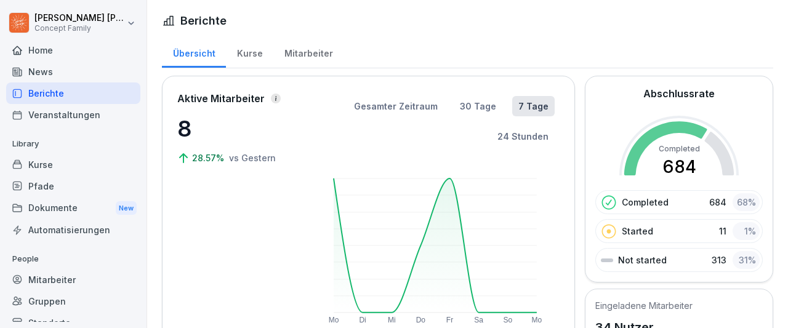 Image resolution: width=788 pixels, height=328 pixels. Describe the element at coordinates (479, 320) in the screenshot. I see `text: Sa` at that location.